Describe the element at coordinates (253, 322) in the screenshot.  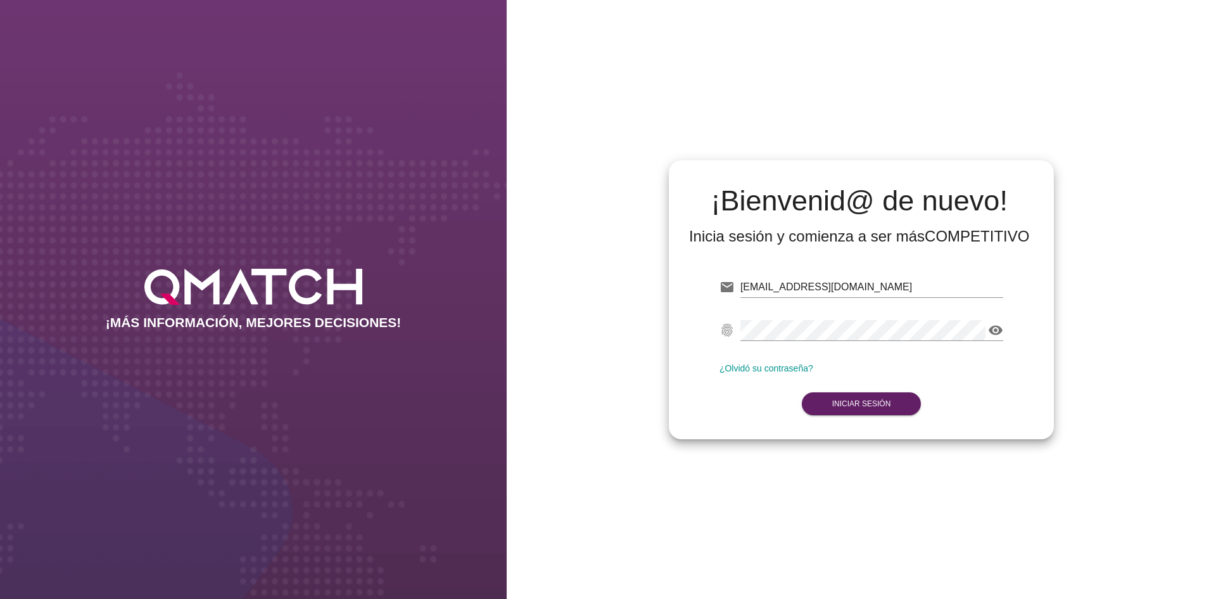
I see `h2: ¡MÁS INFORMACIÓN, MEJORES DECISIONES!` at that location.